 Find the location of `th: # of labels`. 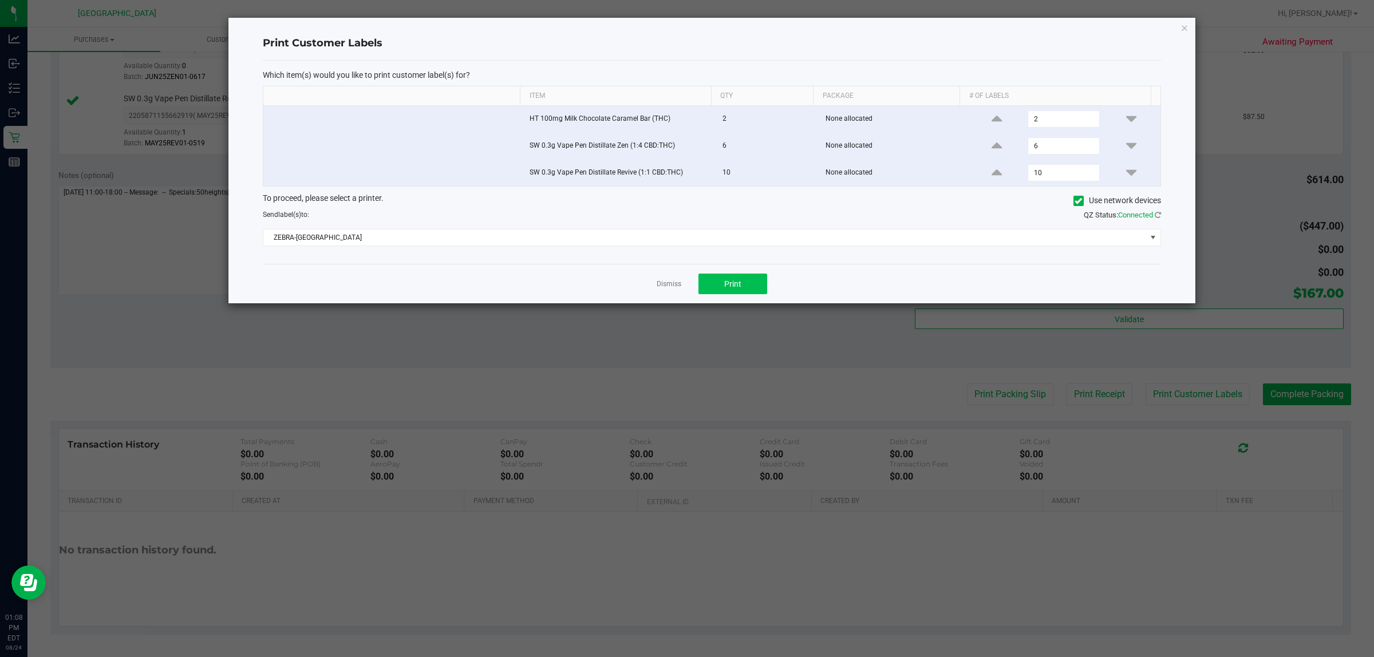

th: # of labels is located at coordinates (1055, 96).